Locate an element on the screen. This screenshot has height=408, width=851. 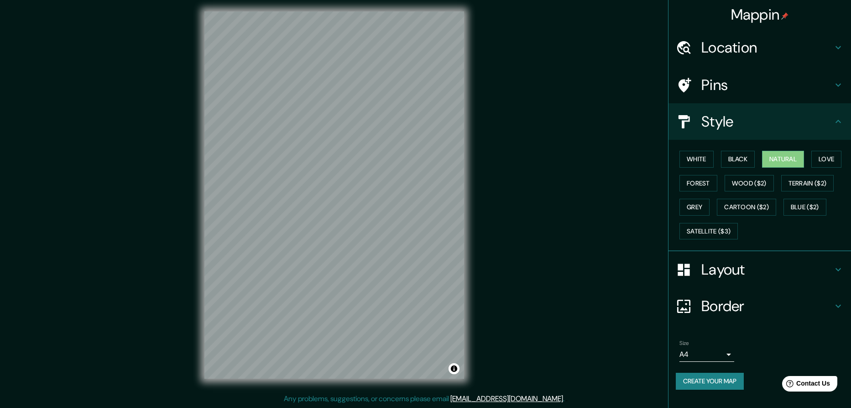
button: Natural is located at coordinates (783, 159).